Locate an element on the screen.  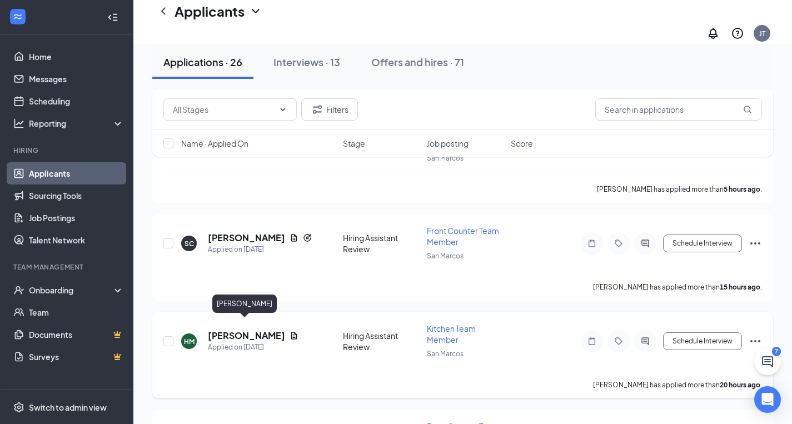
div: Onboarding is located at coordinates (72, 290).